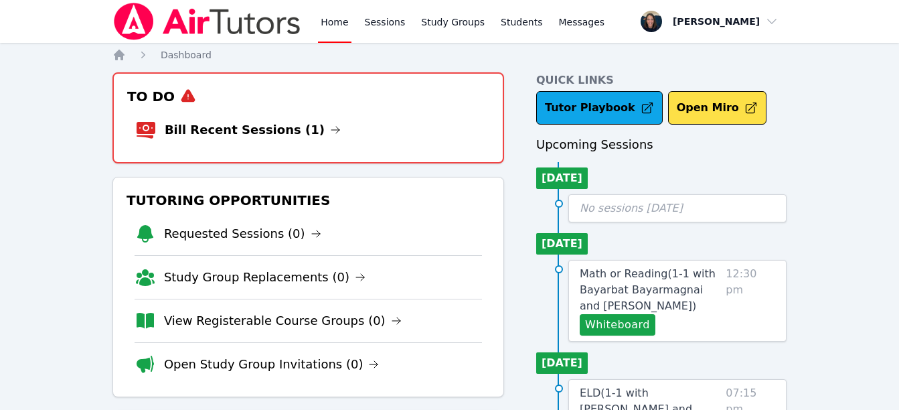 This screenshot has width=899, height=410. Describe the element at coordinates (308, 200) in the screenshot. I see `h3: Tutoring Opportunities` at that location.